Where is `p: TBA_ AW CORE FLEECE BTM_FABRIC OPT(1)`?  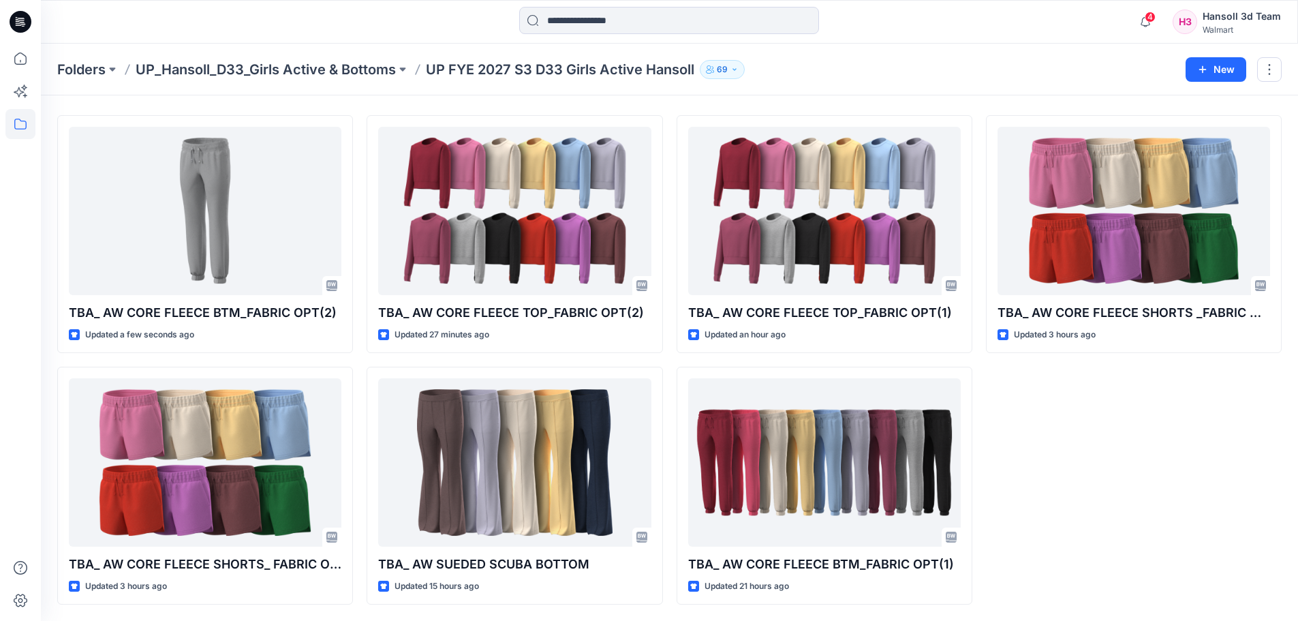 p: TBA_ AW CORE FLEECE BTM_FABRIC OPT(1) is located at coordinates (825, 564).